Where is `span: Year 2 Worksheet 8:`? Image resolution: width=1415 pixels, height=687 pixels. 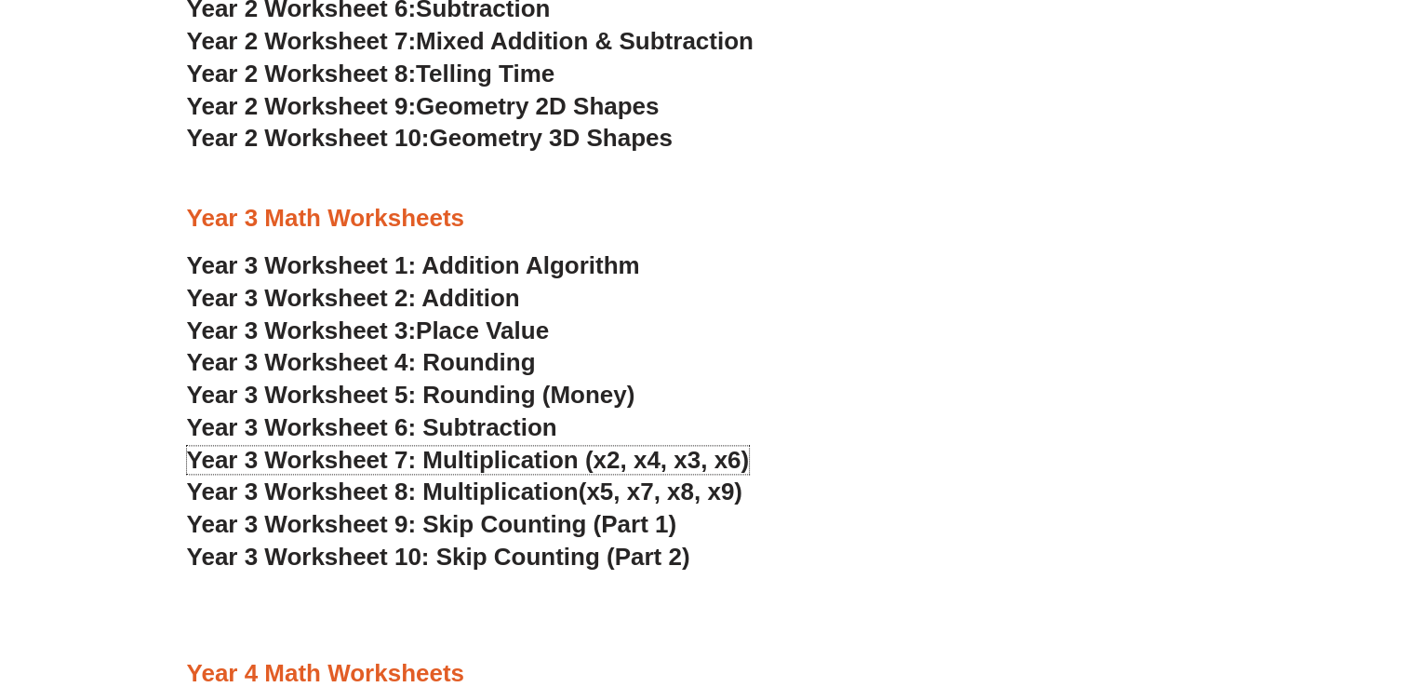
span: Year 2 Worksheet 8: is located at coordinates (301, 73).